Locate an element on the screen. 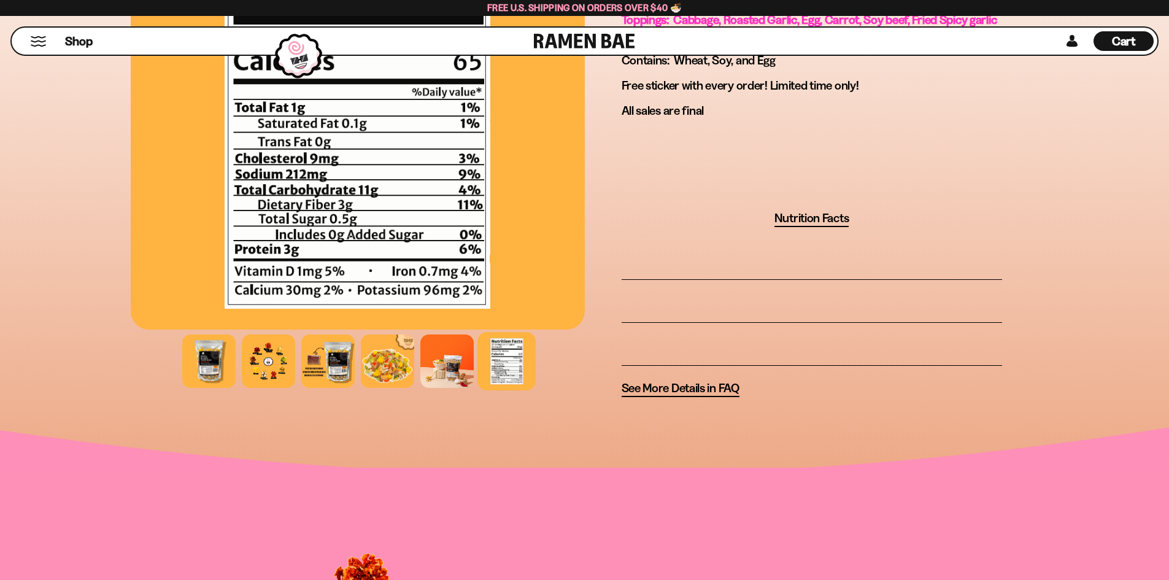  span: Contains: Wheat, Soy, and Egg is located at coordinates (698, 60).